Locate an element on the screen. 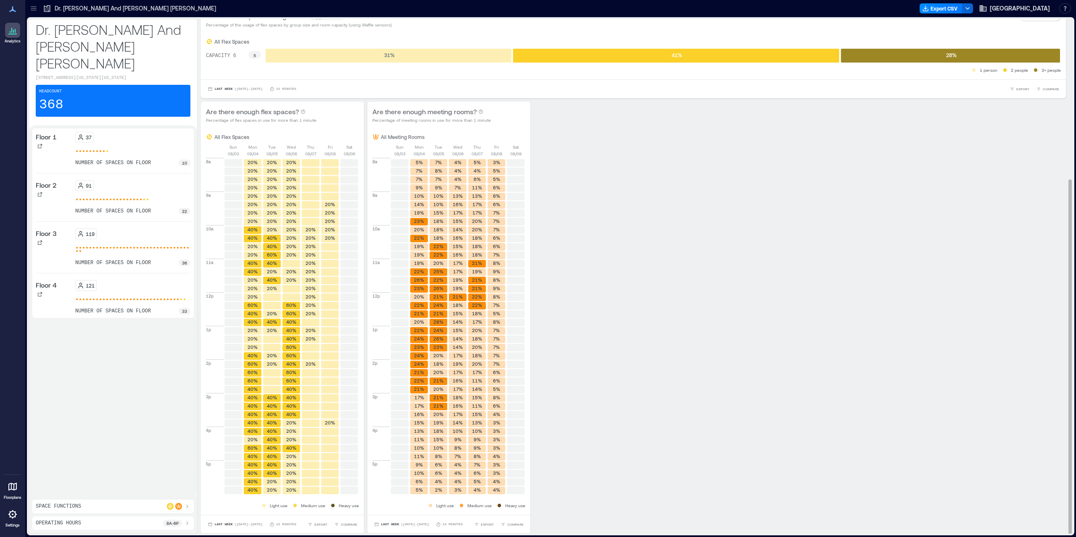  p: Fri is located at coordinates (330, 147).